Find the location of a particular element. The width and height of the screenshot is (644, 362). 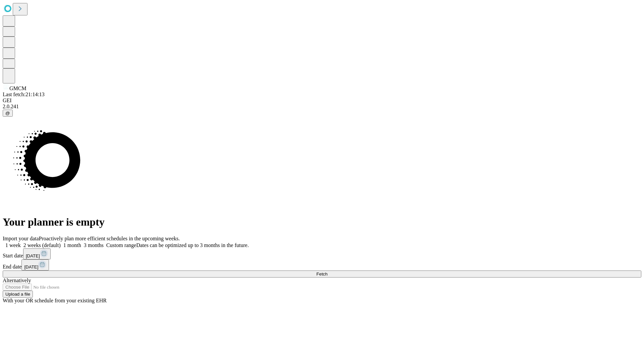

div: 2.0.241 is located at coordinates (322, 107).